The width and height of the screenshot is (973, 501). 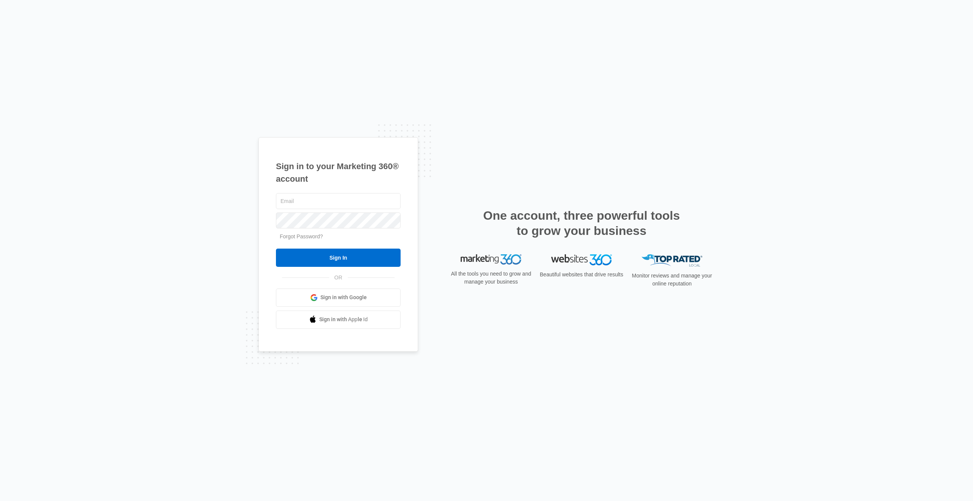 I want to click on input: Email, so click(x=338, y=201).